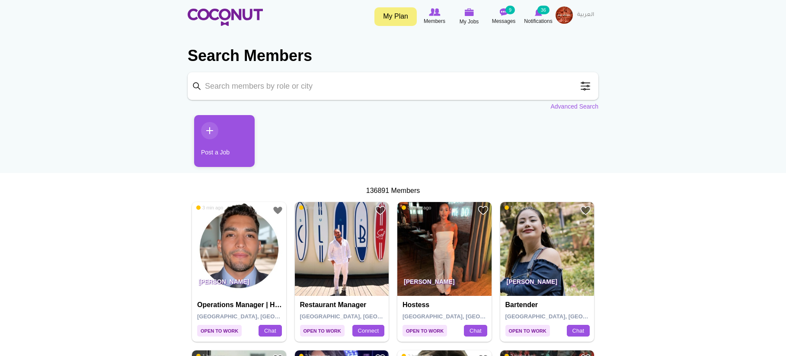 This screenshot has height=356, width=786. I want to click on h4: Operations Manager | Hospitality Leader | Pioneering Sustainable Practices | Leadership Catalyst ..., so click(240, 305).